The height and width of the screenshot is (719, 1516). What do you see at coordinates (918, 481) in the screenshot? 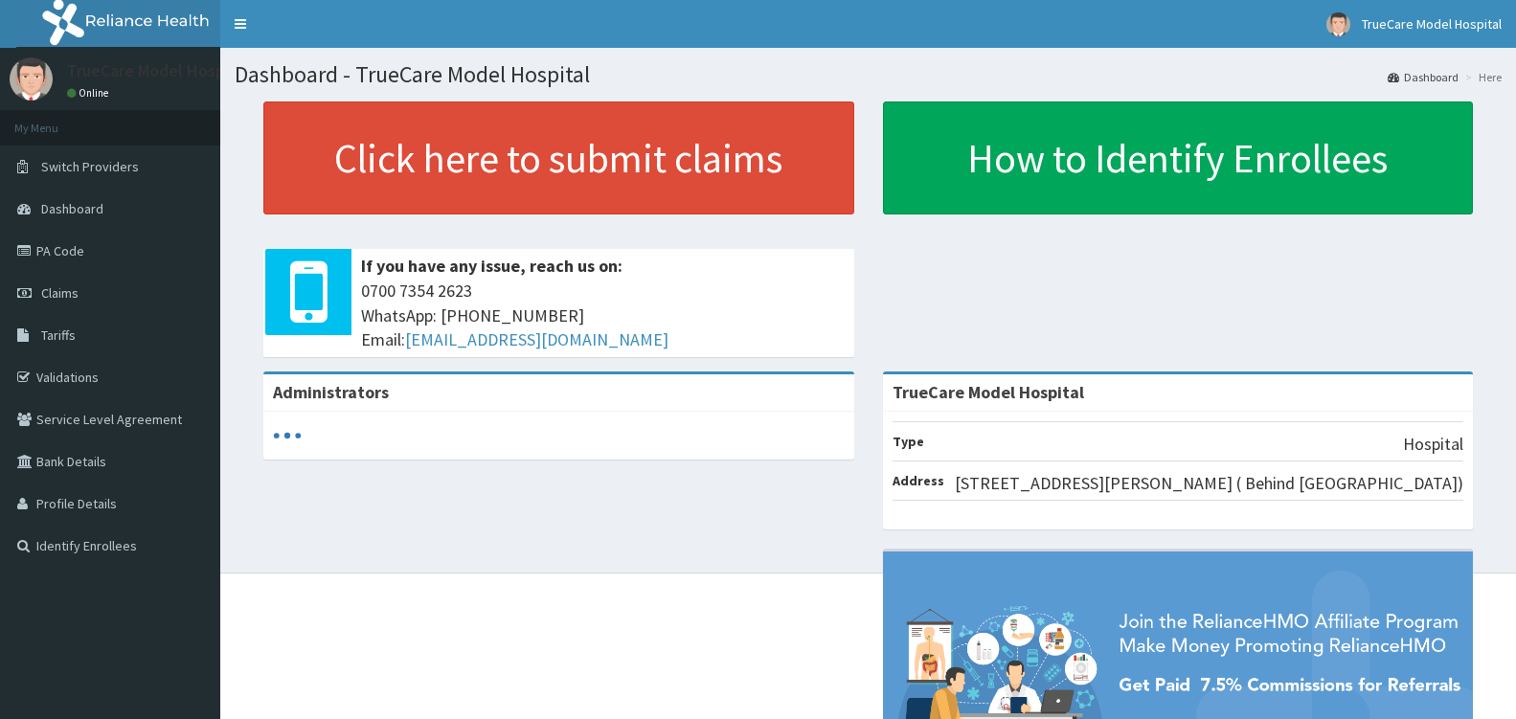
I see `b: Address` at bounding box center [918, 481].